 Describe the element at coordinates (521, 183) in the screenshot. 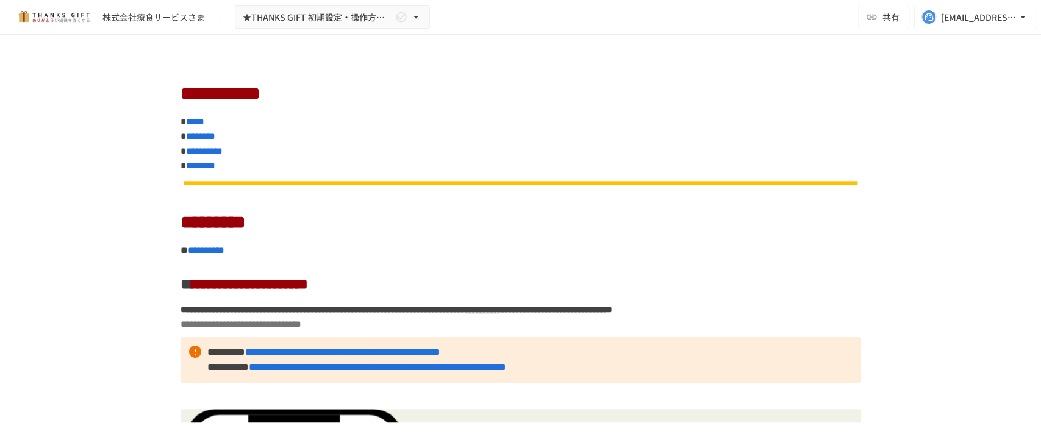

I see `img: CydnLPKAqLkJbETL03kEGp5uJ5SQjnmtwtX5CX7IEJT` at that location.